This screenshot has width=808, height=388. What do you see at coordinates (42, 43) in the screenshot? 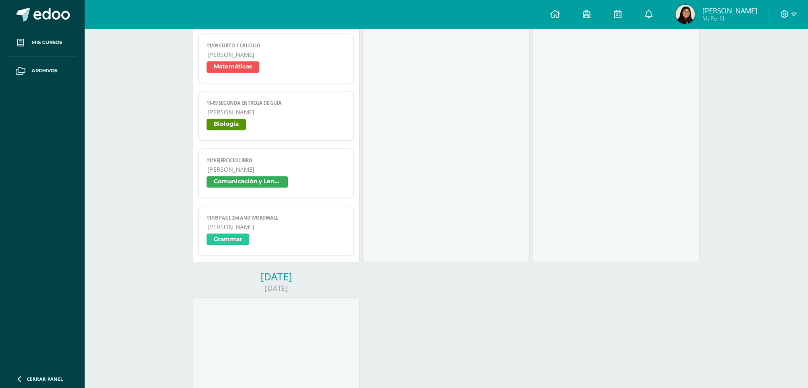
I see `a: Mis cursos` at bounding box center [42, 43].